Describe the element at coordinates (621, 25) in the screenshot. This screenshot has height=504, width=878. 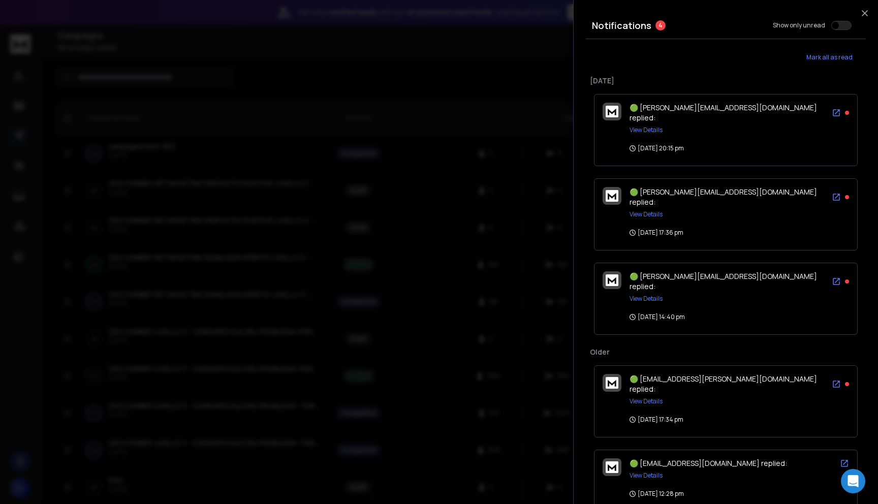
I see `h3: Notifications` at that location.